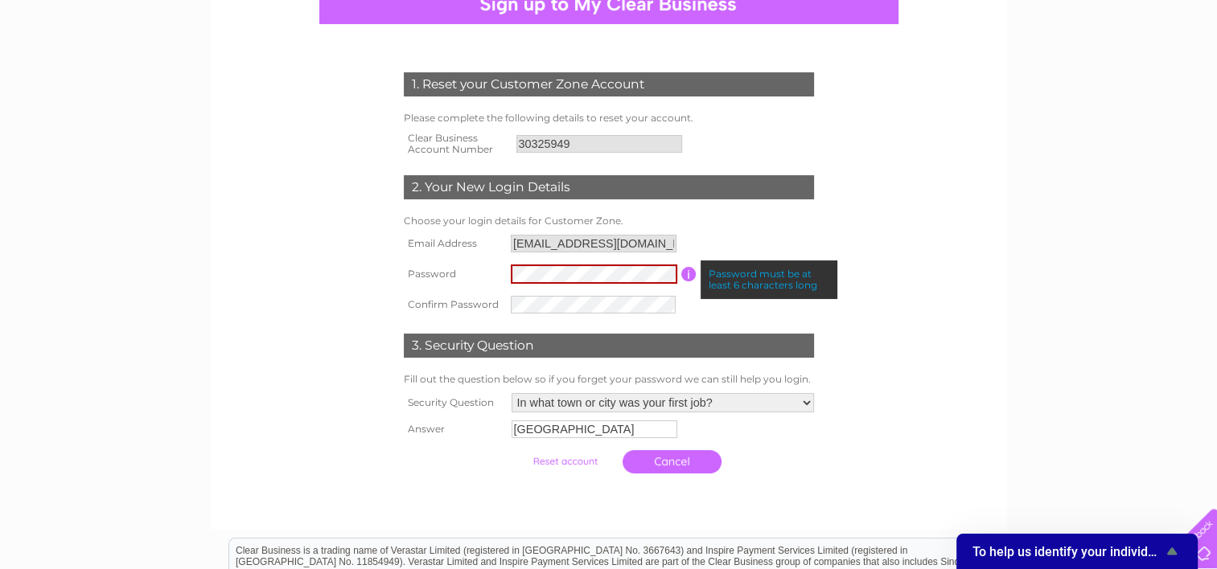 This screenshot has width=1217, height=569. I want to click on img: logo.png, so click(84, 66).